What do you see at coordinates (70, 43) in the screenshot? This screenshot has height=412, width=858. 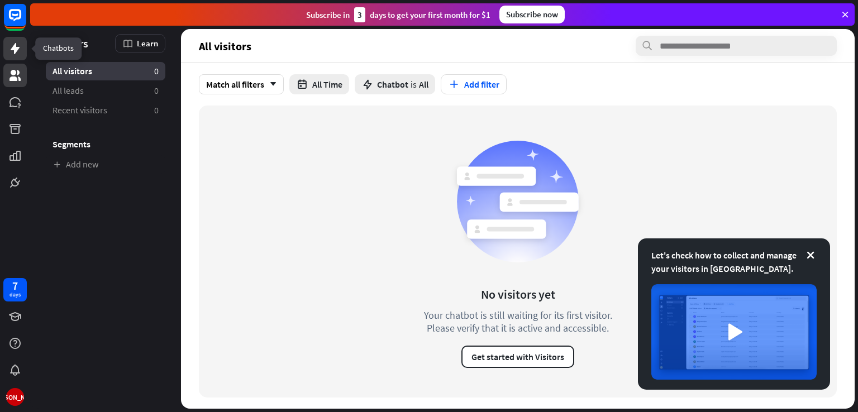 I see `span: Visitors` at bounding box center [70, 43].